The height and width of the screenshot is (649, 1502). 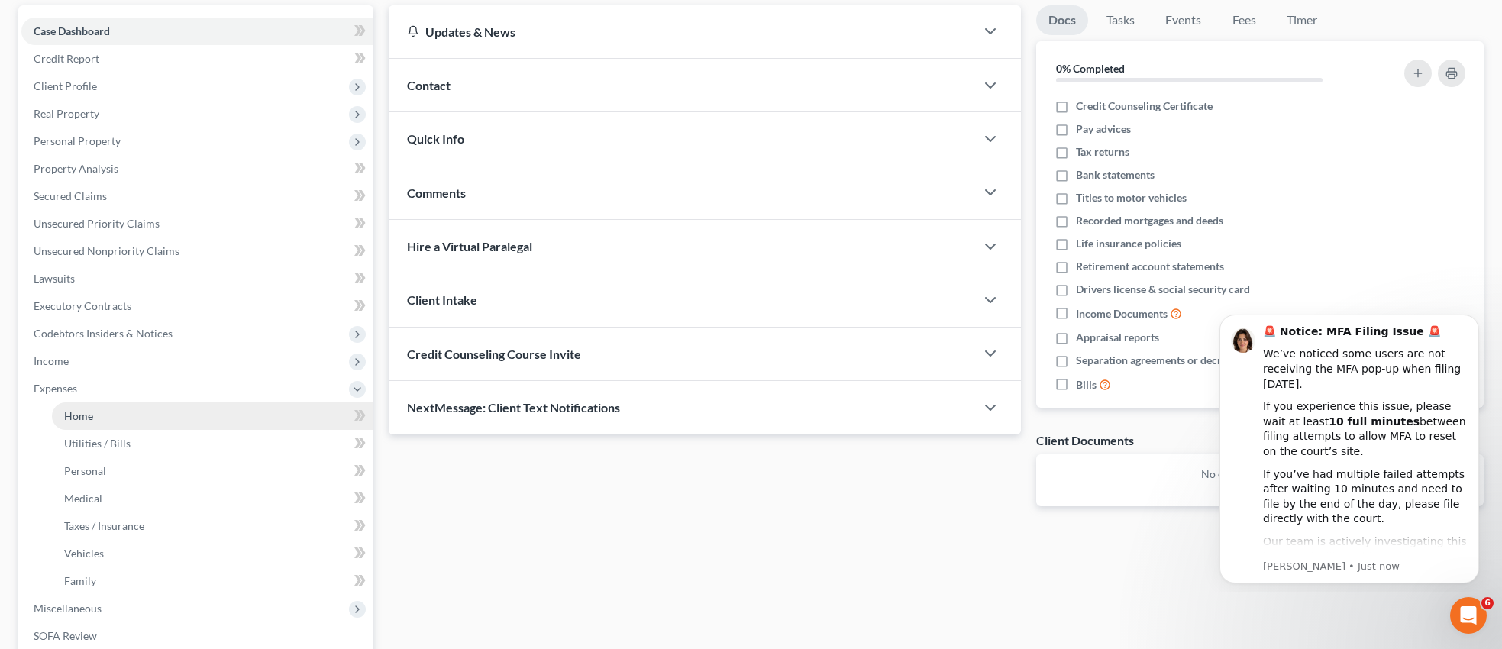 I want to click on a: Tasks, so click(x=1120, y=20).